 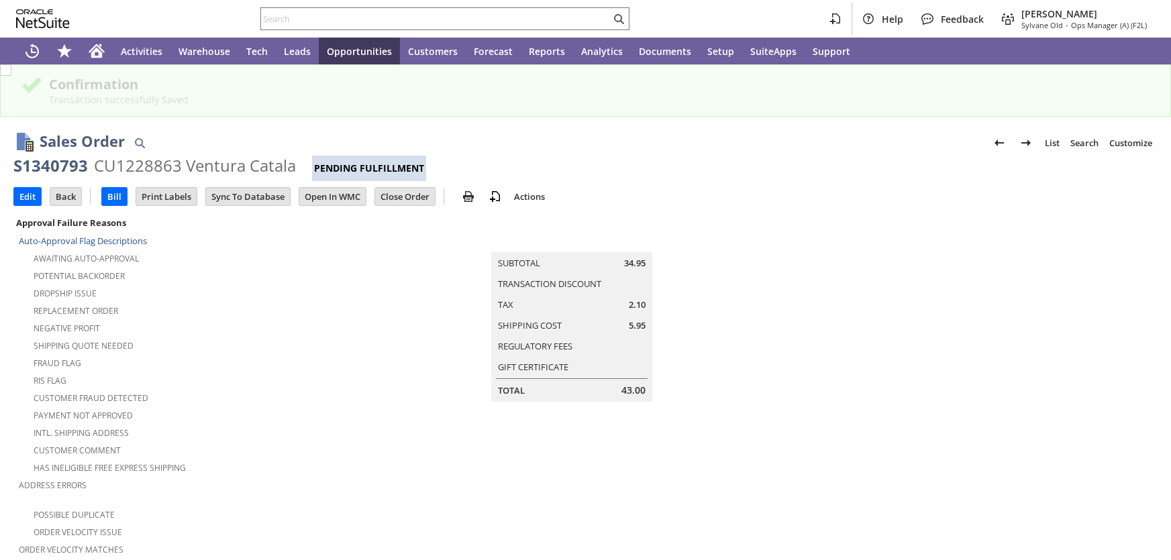 What do you see at coordinates (495, 197) in the screenshot?
I see `img: add-record.svg` at bounding box center [495, 197].